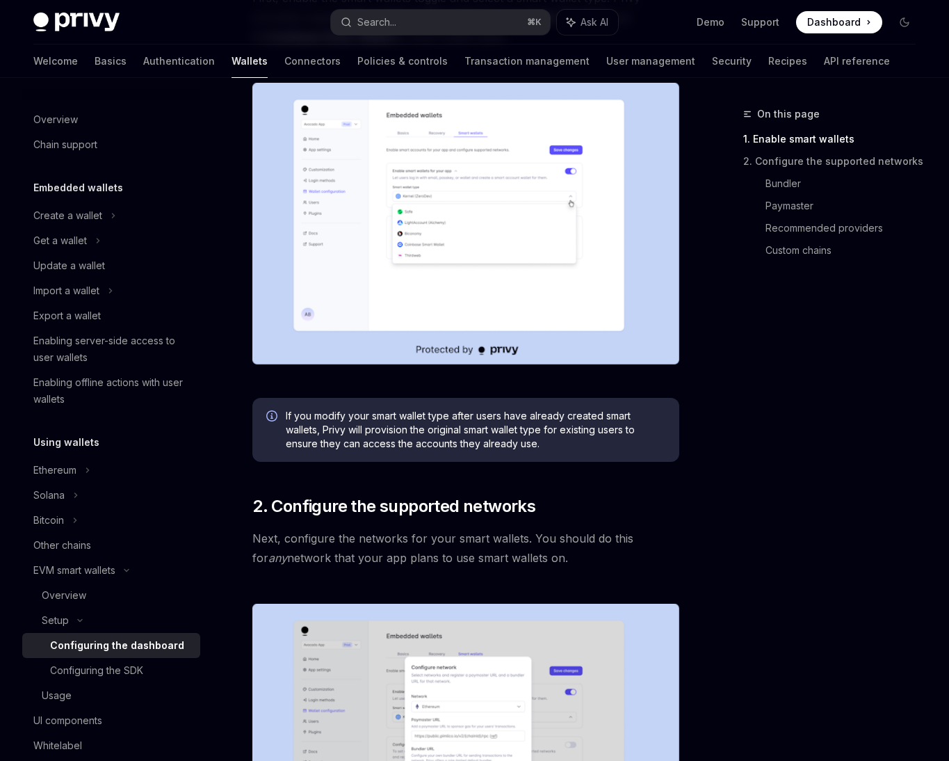 This screenshot has height=761, width=949. I want to click on span: Dashboard, so click(834, 22).